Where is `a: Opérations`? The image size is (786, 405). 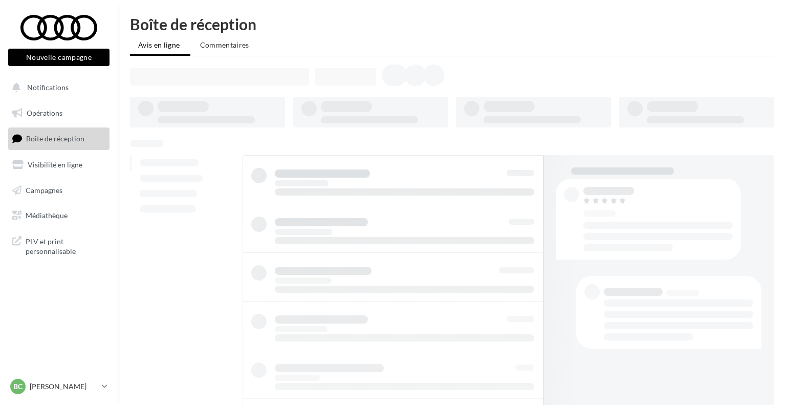
a: Opérations is located at coordinates (59, 113).